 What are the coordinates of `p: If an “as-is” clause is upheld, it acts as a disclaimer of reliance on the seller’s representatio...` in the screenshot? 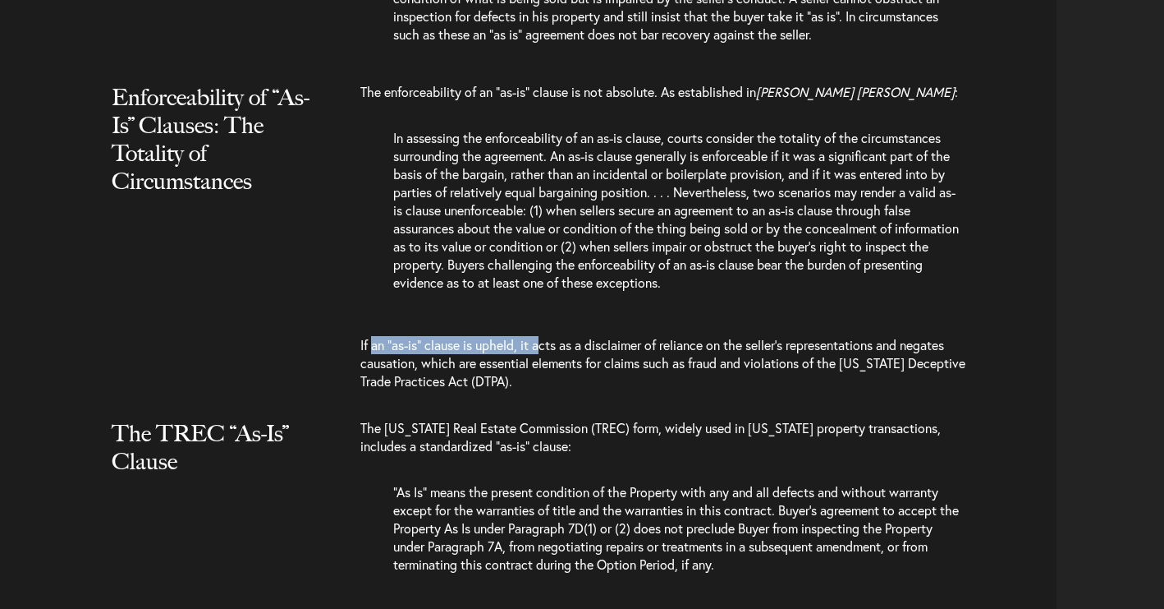 It's located at (673, 363).